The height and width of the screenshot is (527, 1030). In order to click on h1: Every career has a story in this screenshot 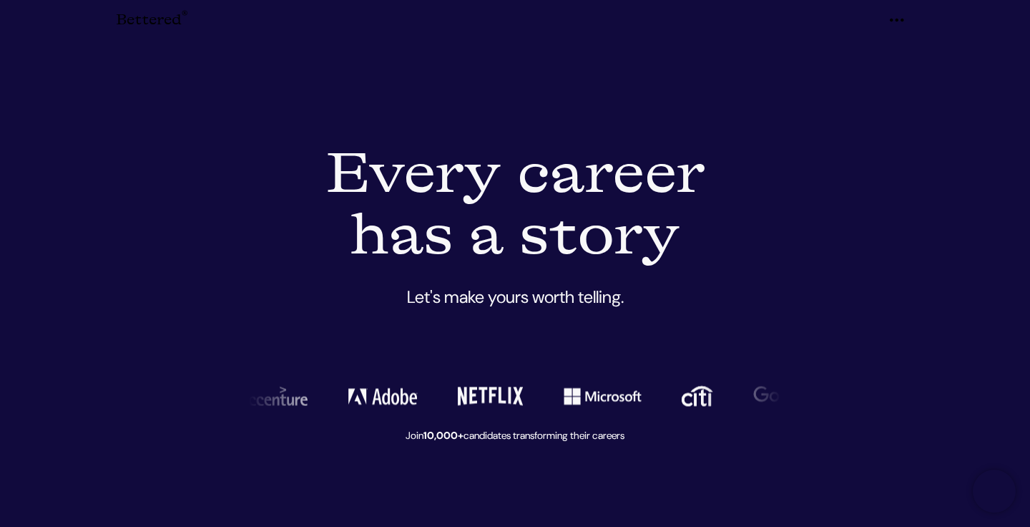, I will do `click(515, 207)`.